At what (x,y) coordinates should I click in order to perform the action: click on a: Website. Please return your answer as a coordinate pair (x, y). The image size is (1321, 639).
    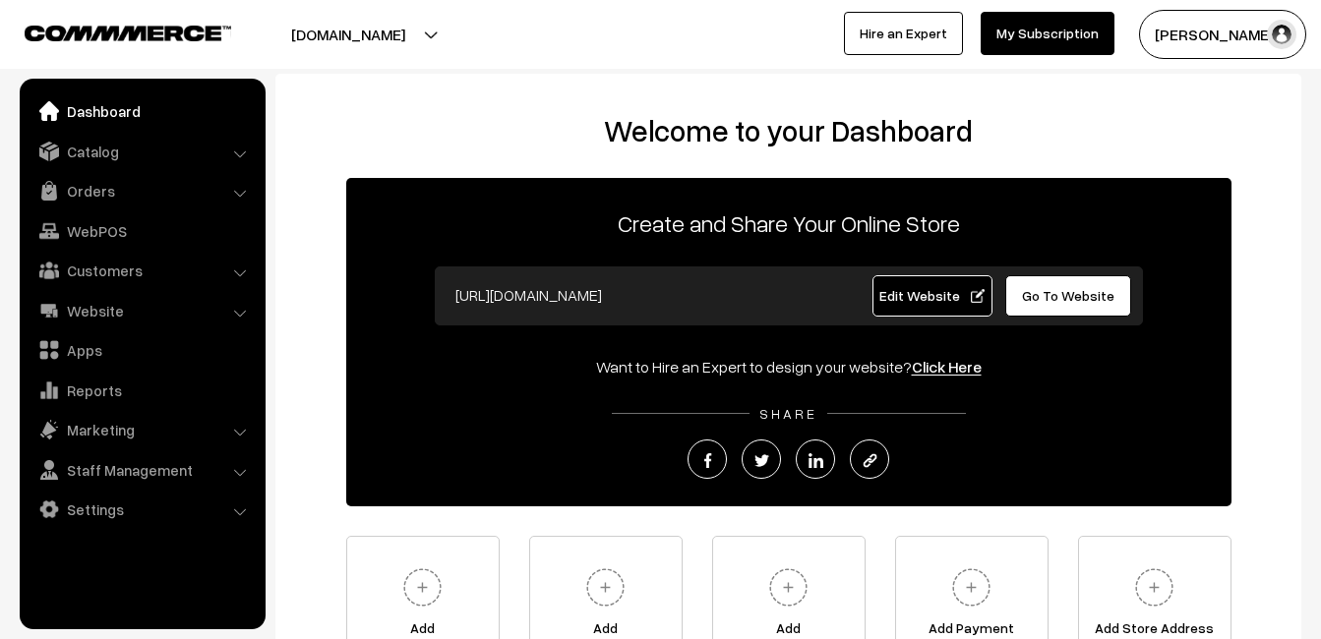
    Looking at the image, I should click on (142, 311).